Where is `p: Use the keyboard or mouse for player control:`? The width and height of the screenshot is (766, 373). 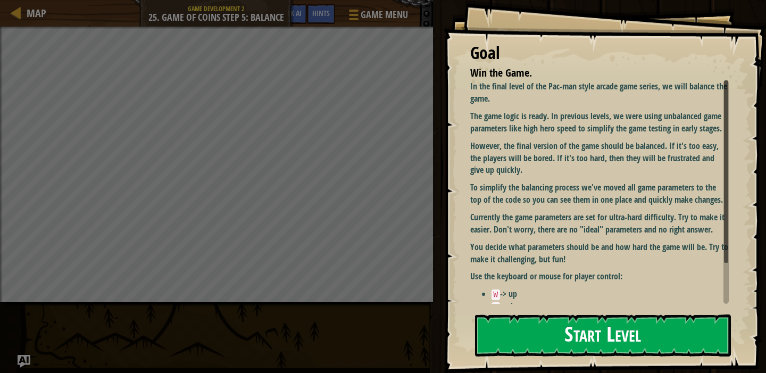 p: Use the keyboard or mouse for player control: is located at coordinates (599, 276).